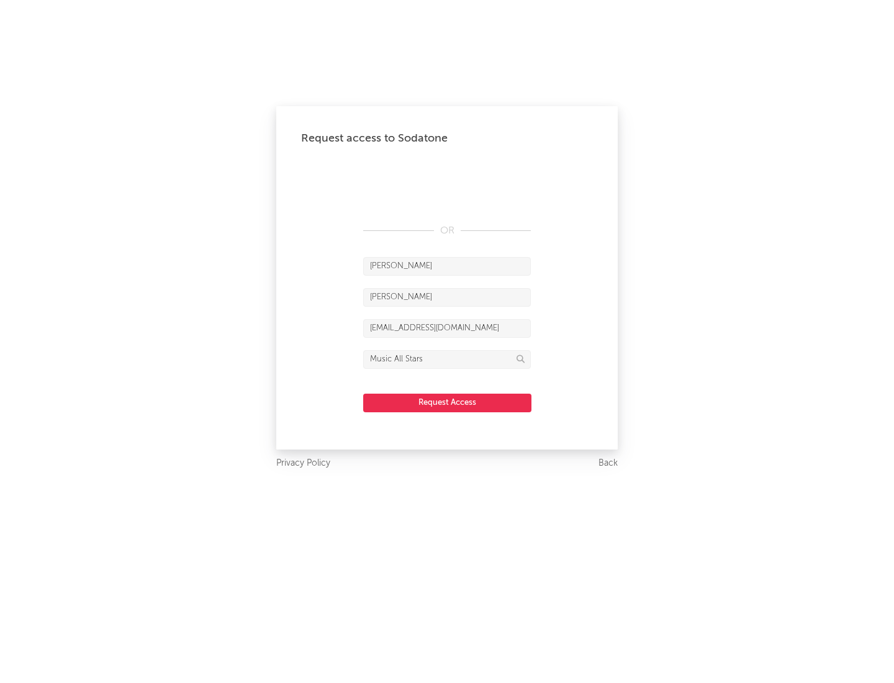  Describe the element at coordinates (447, 403) in the screenshot. I see `button: Request Access` at that location.